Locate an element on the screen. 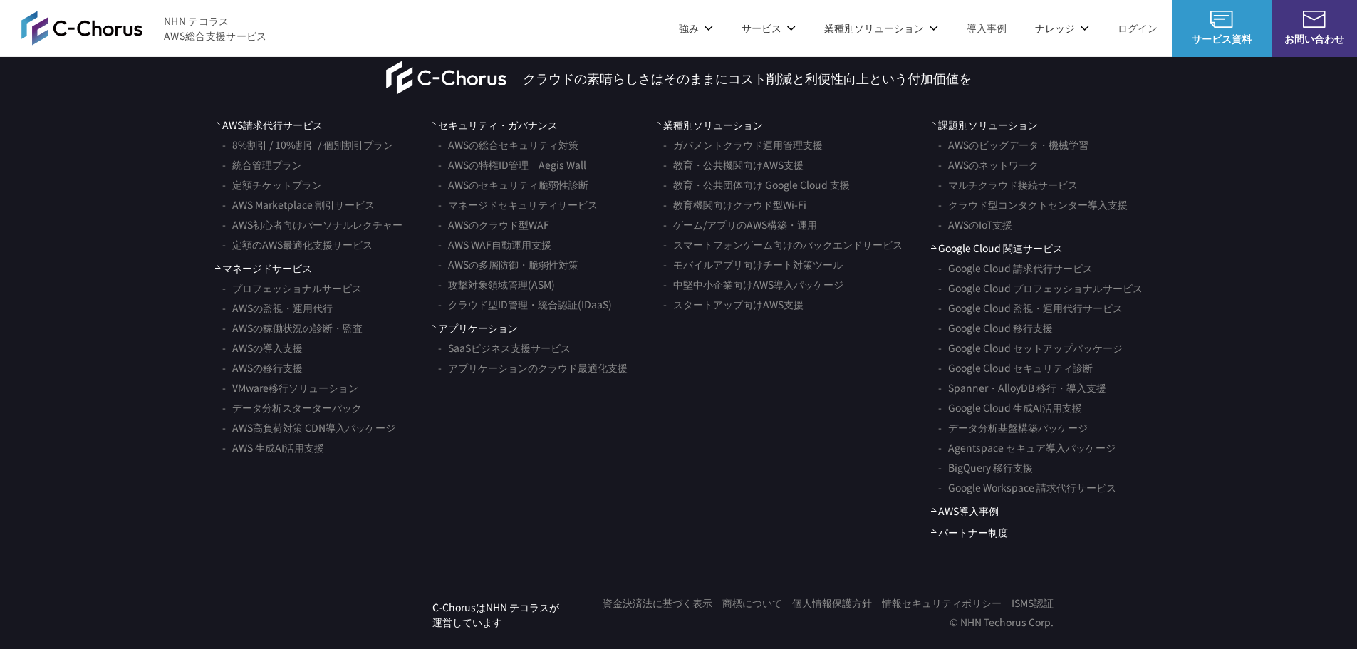 This screenshot has height=649, width=1357. a: AWS初心者向けパーソナルレクチャー is located at coordinates (312, 224).